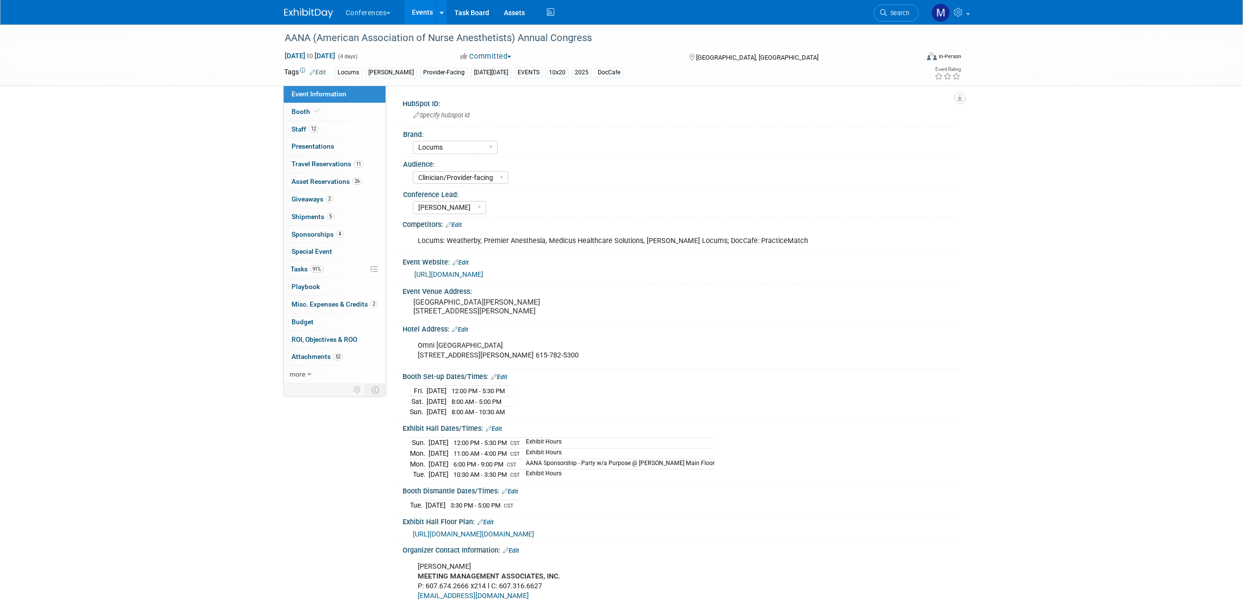 This screenshot has height=601, width=1243. Describe the element at coordinates (419, 474) in the screenshot. I see `td: Tue.` at that location.